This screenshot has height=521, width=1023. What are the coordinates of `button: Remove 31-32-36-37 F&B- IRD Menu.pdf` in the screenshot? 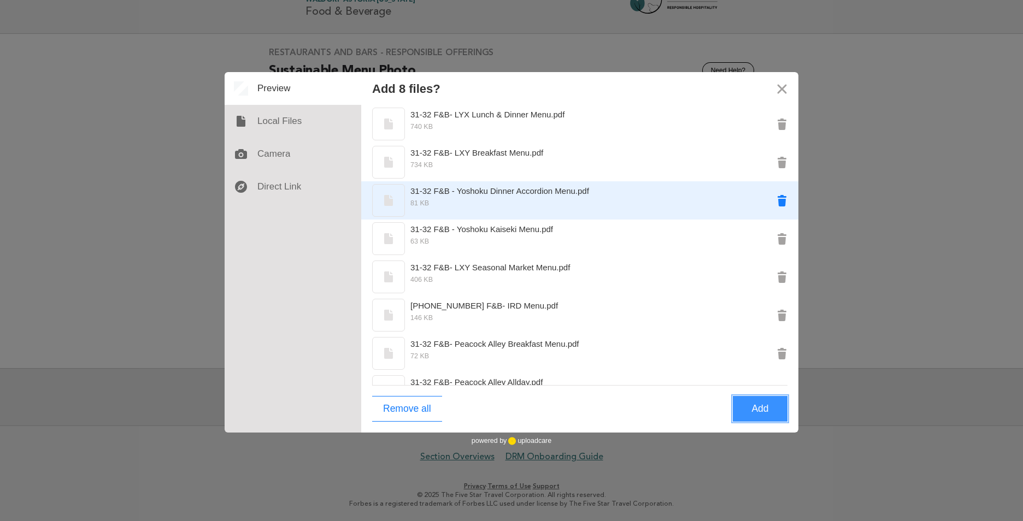 It's located at (782, 315).